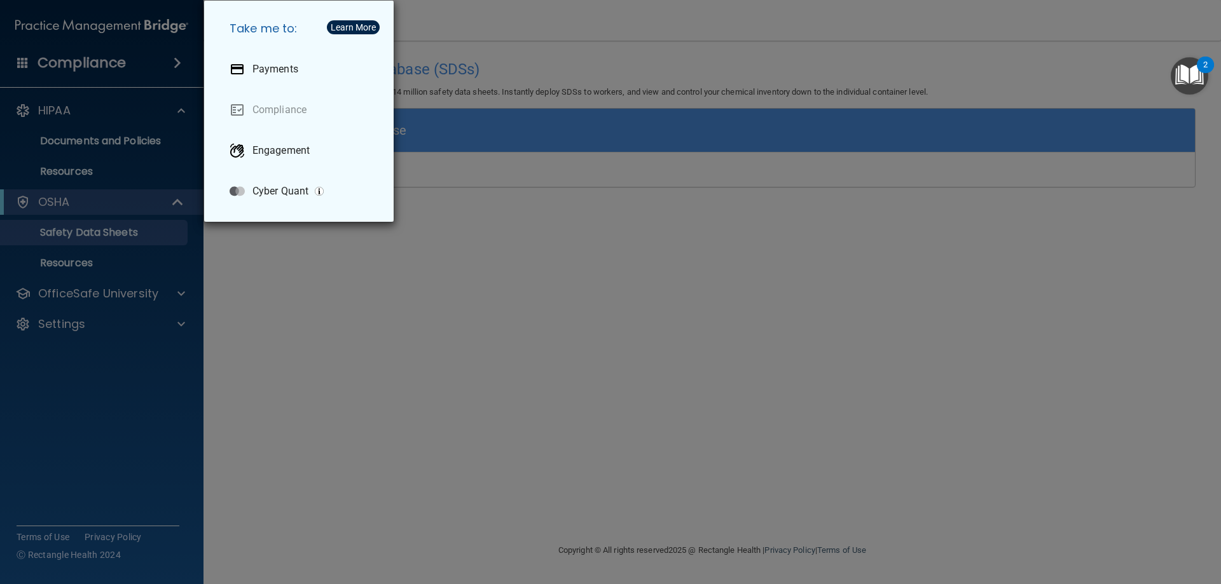  Describe the element at coordinates (301, 191) in the screenshot. I see `a: Cyber Quant` at that location.